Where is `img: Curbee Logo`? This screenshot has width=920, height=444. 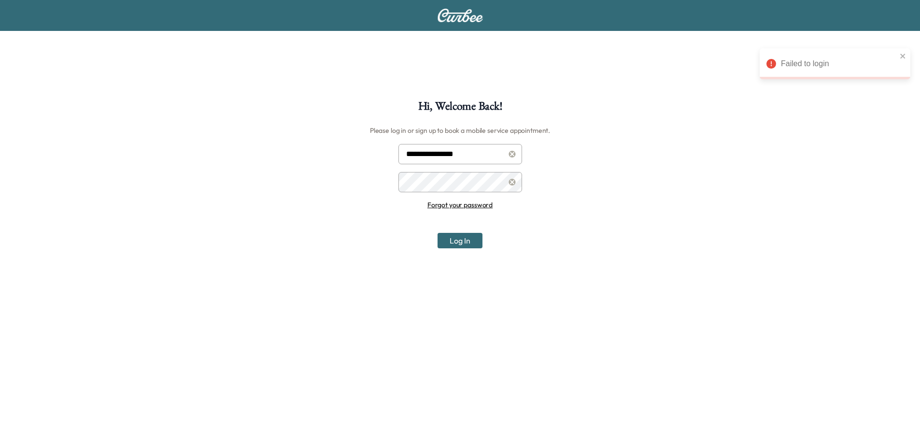
img: Curbee Logo is located at coordinates (460, 15).